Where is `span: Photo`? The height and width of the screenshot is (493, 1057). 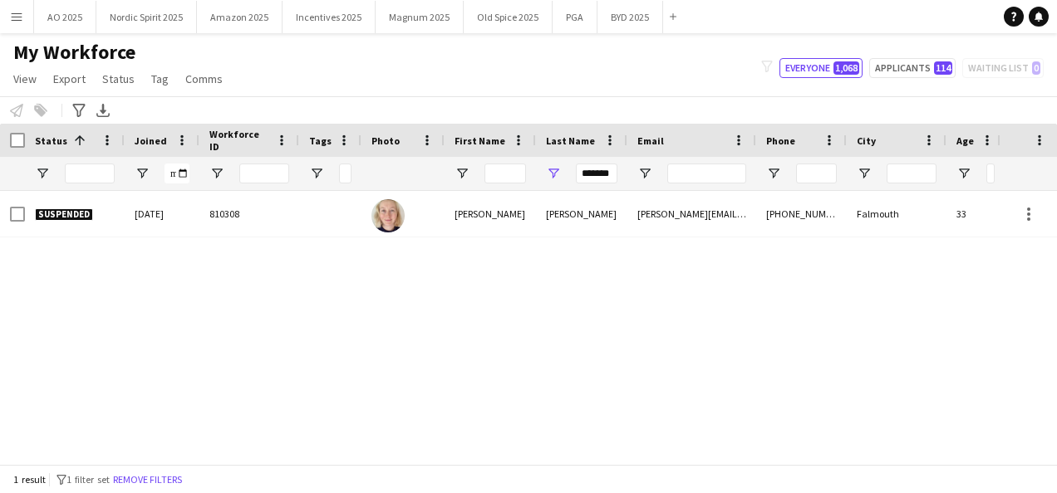
span: Photo is located at coordinates (385, 140).